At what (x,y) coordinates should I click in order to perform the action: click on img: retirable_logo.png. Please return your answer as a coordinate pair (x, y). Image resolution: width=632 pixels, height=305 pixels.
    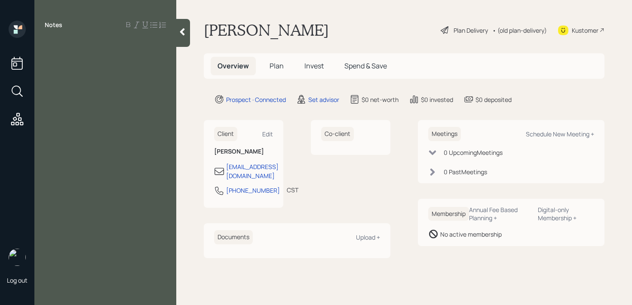
    Looking at the image, I should click on (17, 257).